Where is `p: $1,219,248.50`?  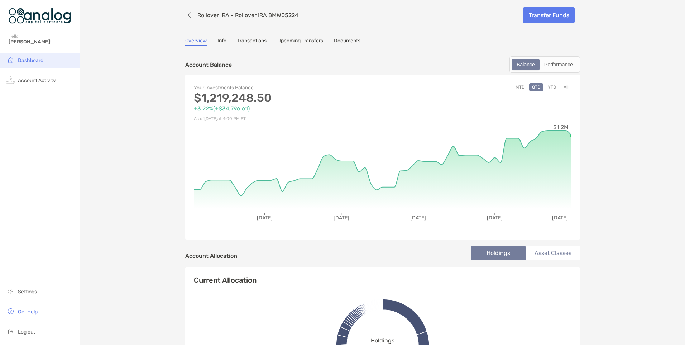 p: $1,219,248.50 is located at coordinates (288, 98).